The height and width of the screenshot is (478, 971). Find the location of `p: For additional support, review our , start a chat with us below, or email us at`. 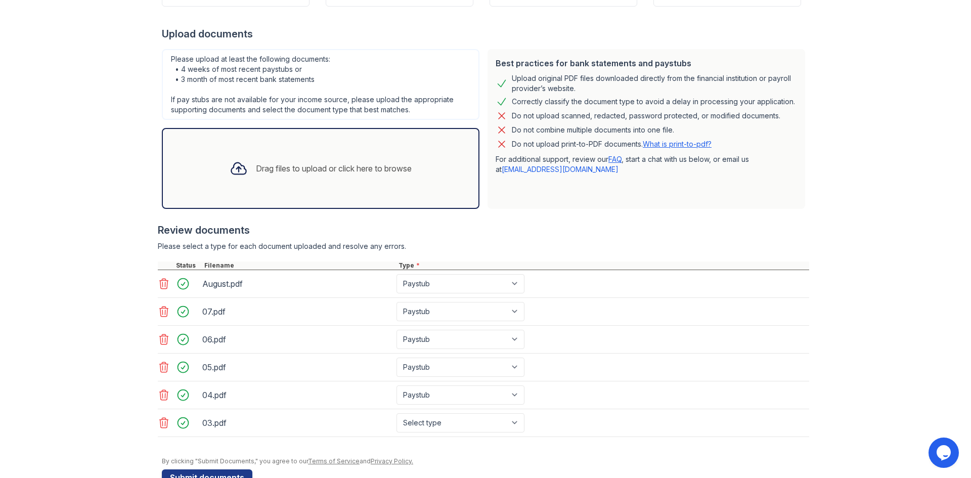

p: For additional support, review our , start a chat with us below, or email us at is located at coordinates (646, 164).